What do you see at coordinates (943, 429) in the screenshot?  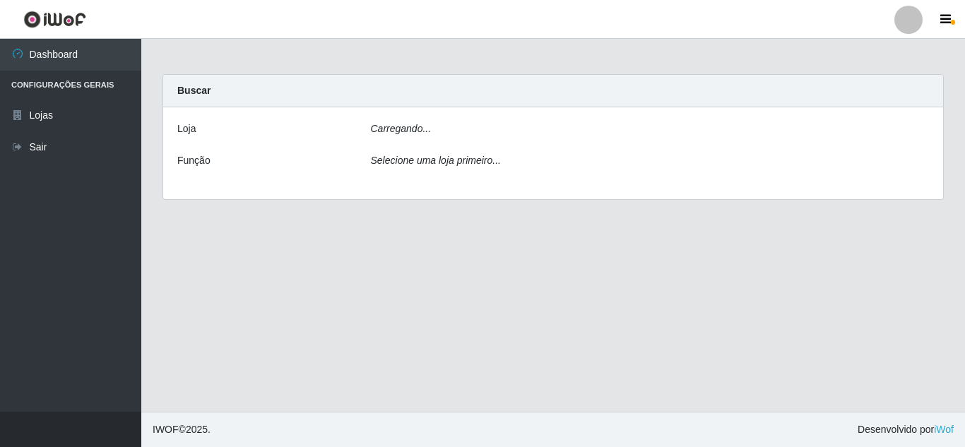 I see `a: iWof` at bounding box center [943, 429].